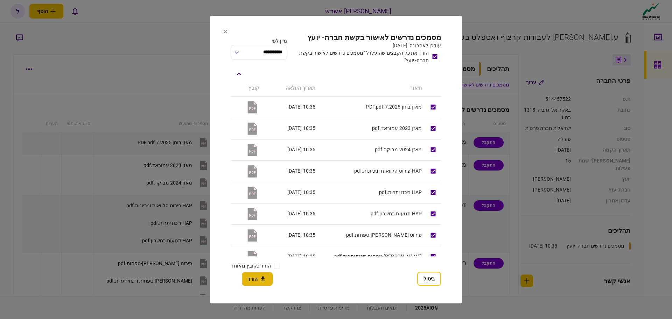 The height and width of the screenshot is (319, 672). I want to click on th: תאריך העלאה, so click(291, 88).